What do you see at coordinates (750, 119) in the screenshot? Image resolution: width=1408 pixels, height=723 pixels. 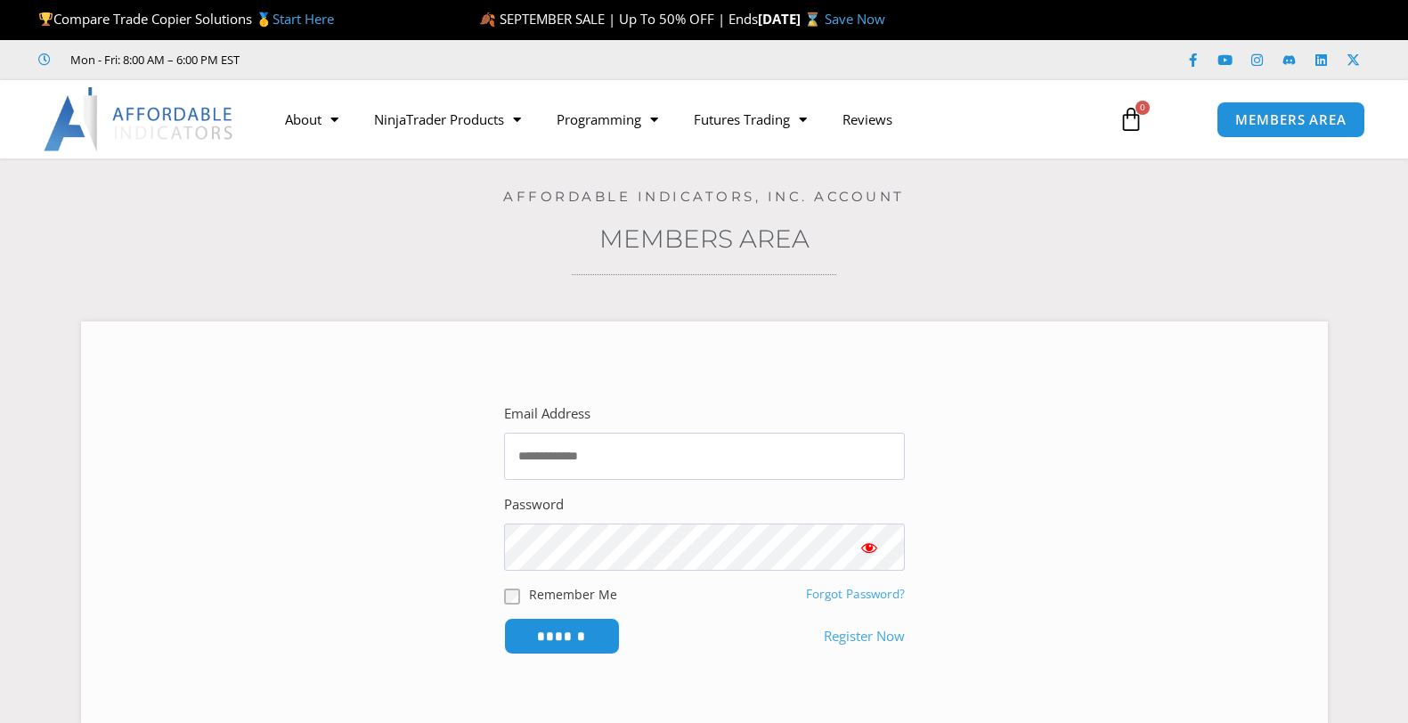 I see `a: Futures Trading` at bounding box center [750, 119].